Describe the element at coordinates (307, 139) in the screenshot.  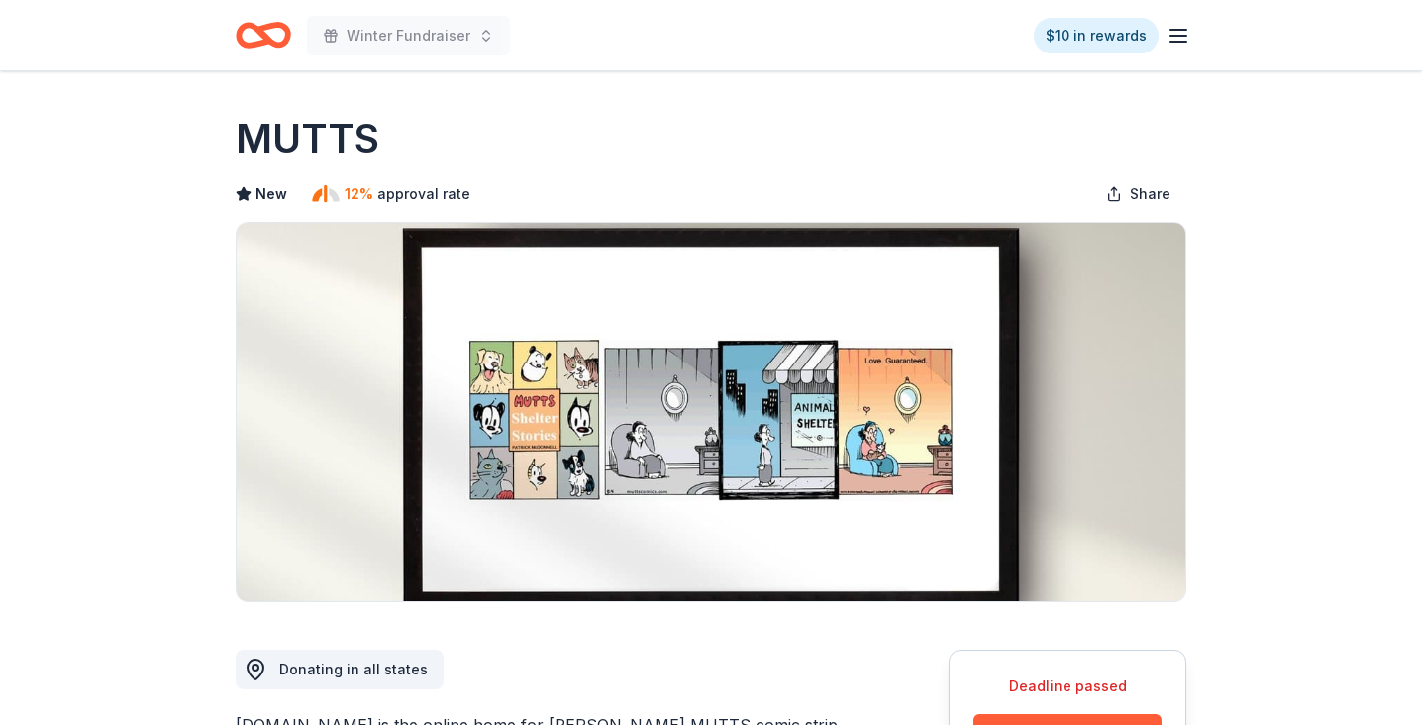
I see `h1: MUTTS` at that location.